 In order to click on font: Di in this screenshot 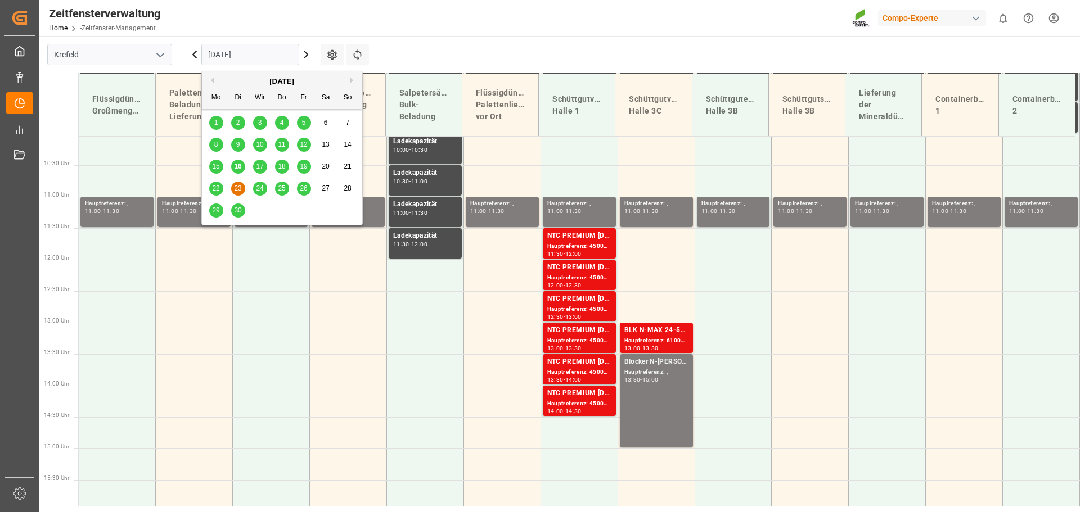, I will do `click(237, 97)`.